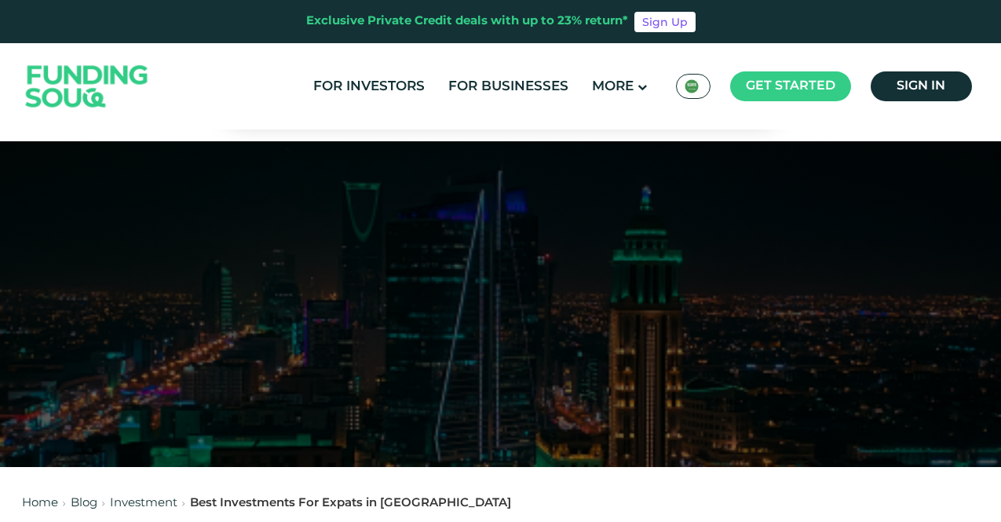  What do you see at coordinates (87, 86) in the screenshot?
I see `img: Logo` at bounding box center [87, 86].